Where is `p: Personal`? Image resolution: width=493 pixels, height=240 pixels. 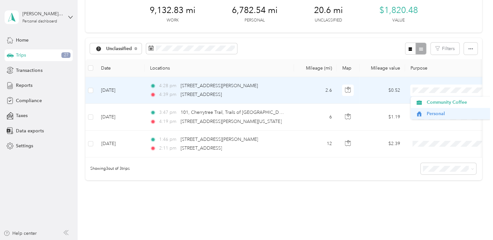 p: Personal is located at coordinates (255, 20).